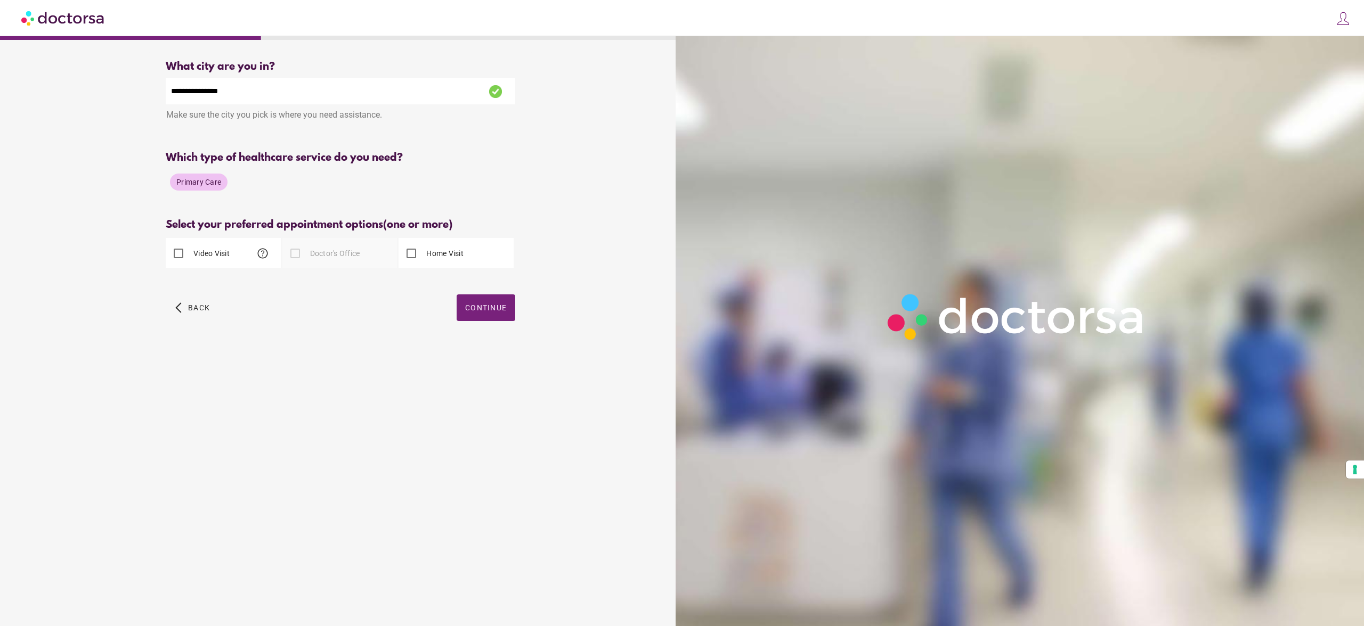  What do you see at coordinates (192, 308) in the screenshot?
I see `button: arrow_back_ios Back` at bounding box center [192, 308].